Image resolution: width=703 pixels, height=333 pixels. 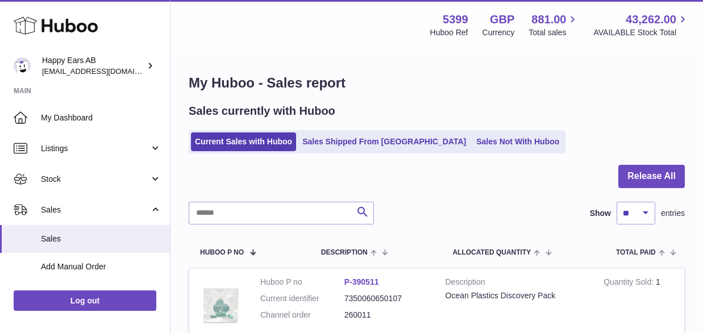 I want to click on span: Total sales, so click(x=553, y=32).